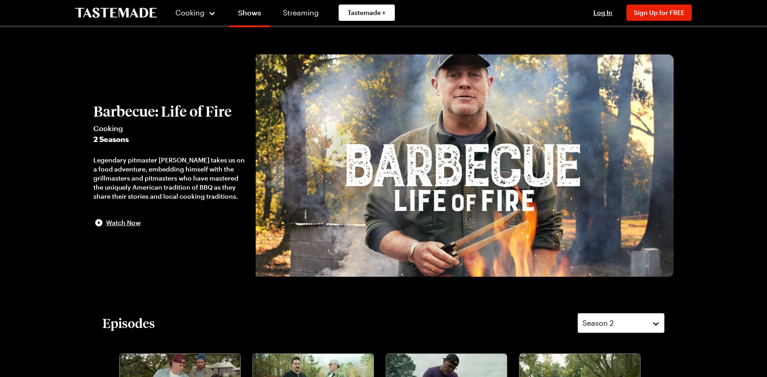 This screenshot has width=767, height=377. I want to click on button: Season 2, so click(621, 323).